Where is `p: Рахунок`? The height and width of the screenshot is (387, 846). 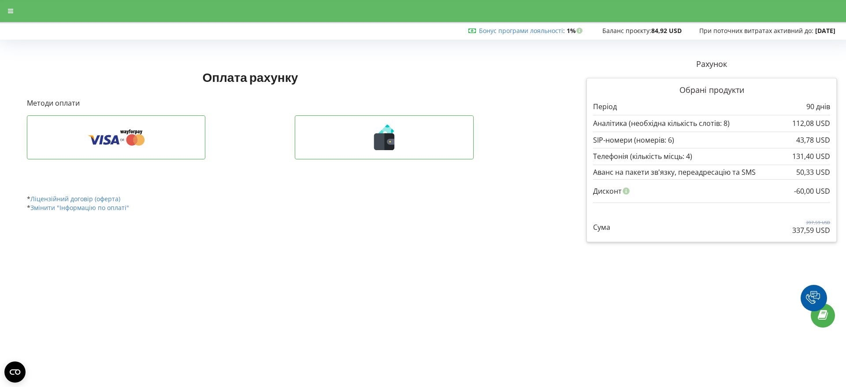
p: Рахунок is located at coordinates (712, 64).